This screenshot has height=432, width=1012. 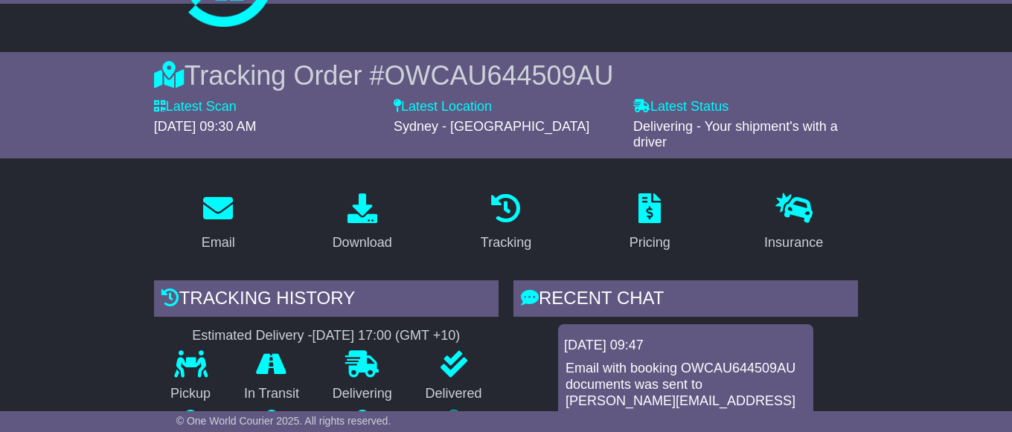 What do you see at coordinates (793, 223) in the screenshot?
I see `a: Insurance` at bounding box center [793, 223].